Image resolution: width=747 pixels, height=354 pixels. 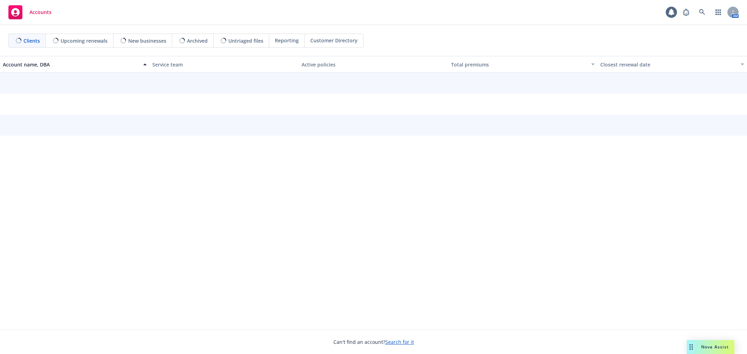 What do you see at coordinates (668, 64) in the screenshot?
I see `div: Closest renewal date` at bounding box center [668, 64].